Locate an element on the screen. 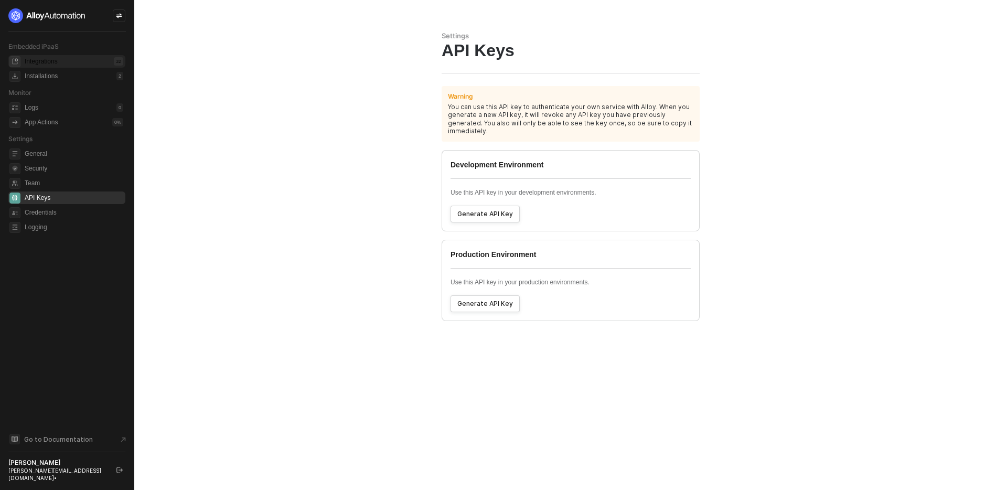 Image resolution: width=1007 pixels, height=490 pixels. span: Go to Documentation is located at coordinates (58, 439).